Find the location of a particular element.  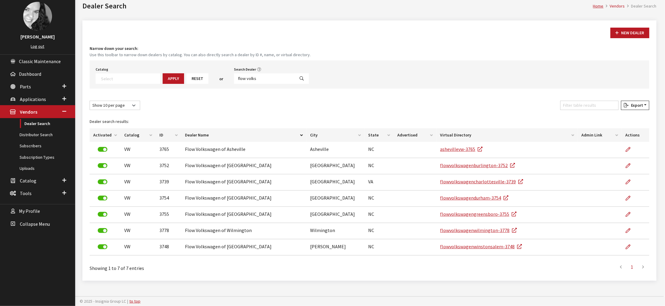

span: © 2025 - Insignia Group LC is located at coordinates (103, 302).